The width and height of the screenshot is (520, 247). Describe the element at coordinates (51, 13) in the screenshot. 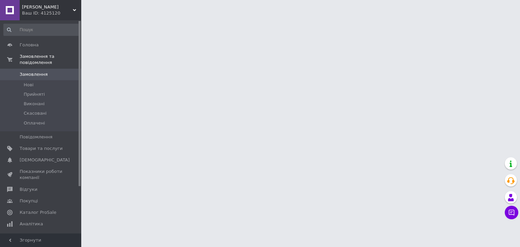

I see `div: Ваш ID: 4125120` at that location.